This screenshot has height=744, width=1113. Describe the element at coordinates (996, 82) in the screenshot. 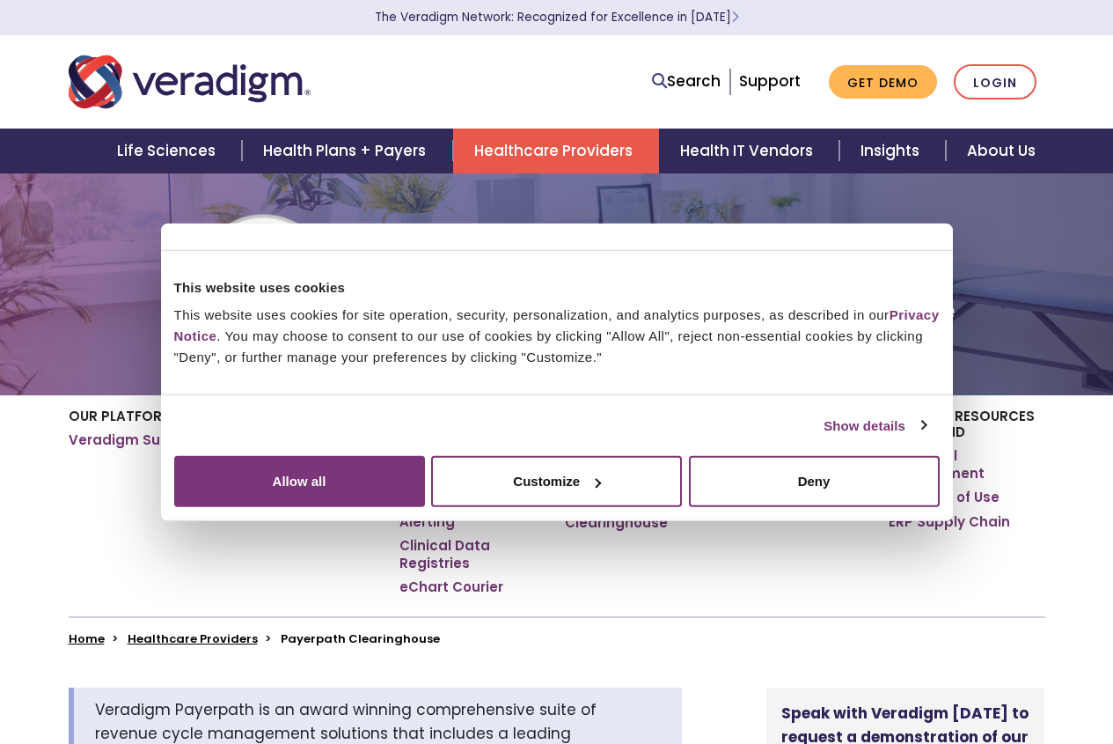

I see `a: Login` at that location.